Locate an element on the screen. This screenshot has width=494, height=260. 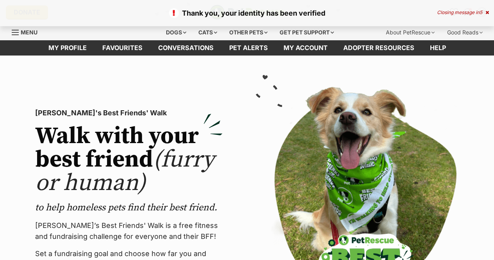
p: to help homeless pets find their best friend. is located at coordinates (129, 208).